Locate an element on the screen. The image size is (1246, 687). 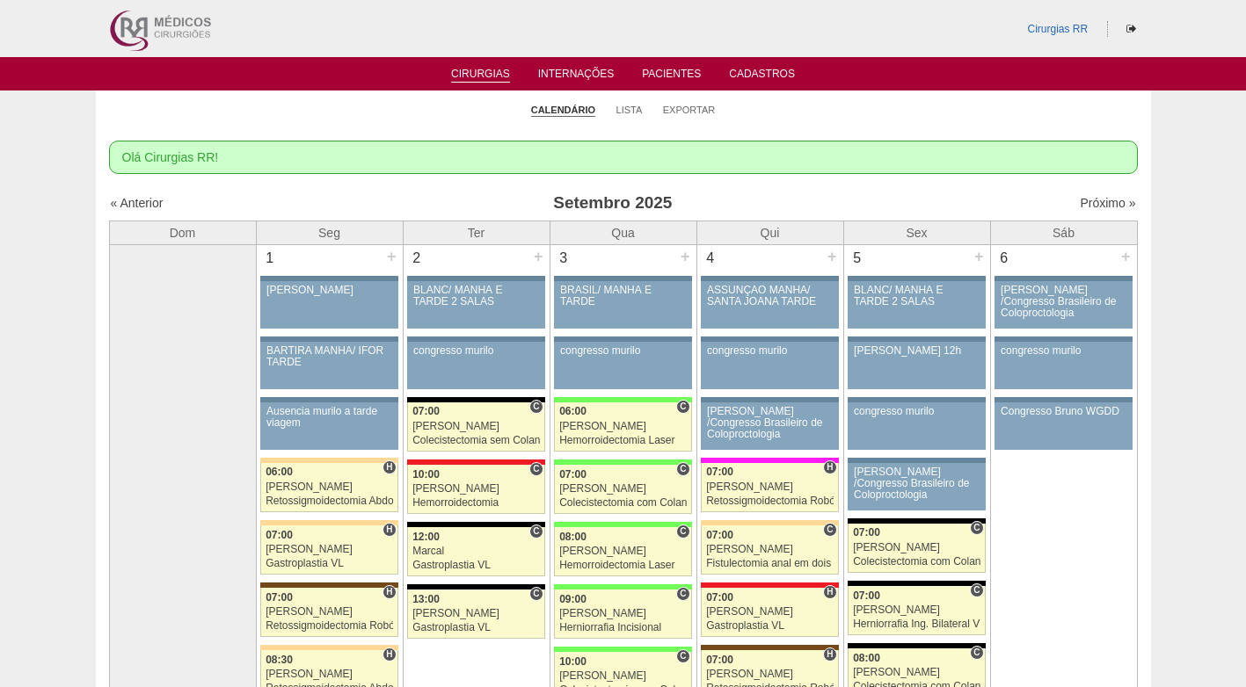
a: C 12:00 Marcal Gastroplastia VL is located at coordinates (476, 552).